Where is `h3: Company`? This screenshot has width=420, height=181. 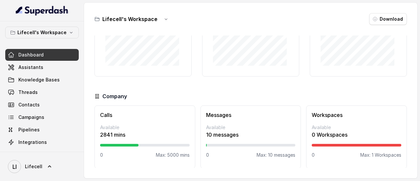 h3: Company is located at coordinates (114, 96).